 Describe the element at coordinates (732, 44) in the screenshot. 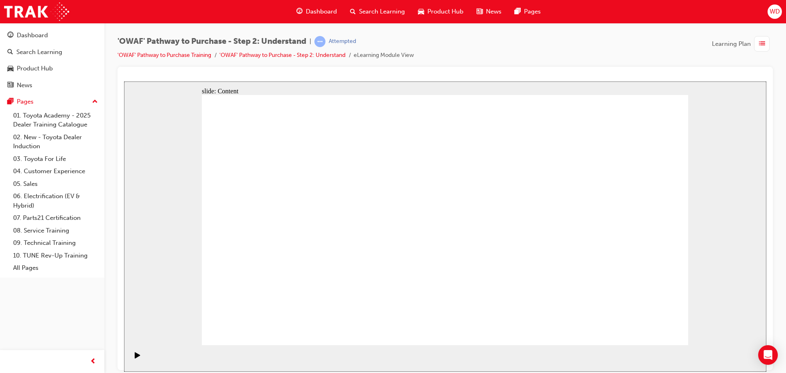

I see `span: Learning Plan` at that location.